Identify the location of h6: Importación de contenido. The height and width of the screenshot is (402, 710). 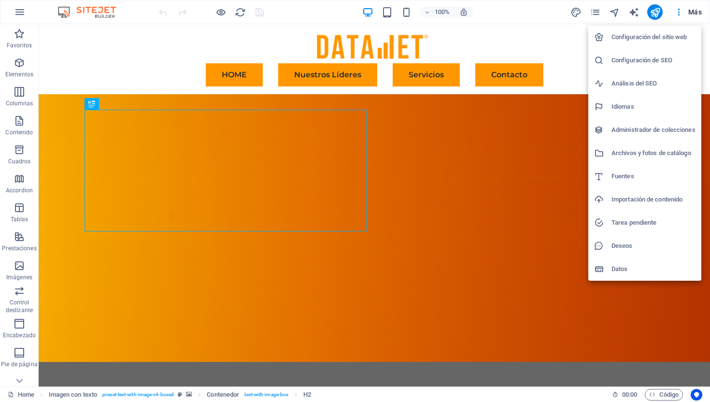
(654, 200).